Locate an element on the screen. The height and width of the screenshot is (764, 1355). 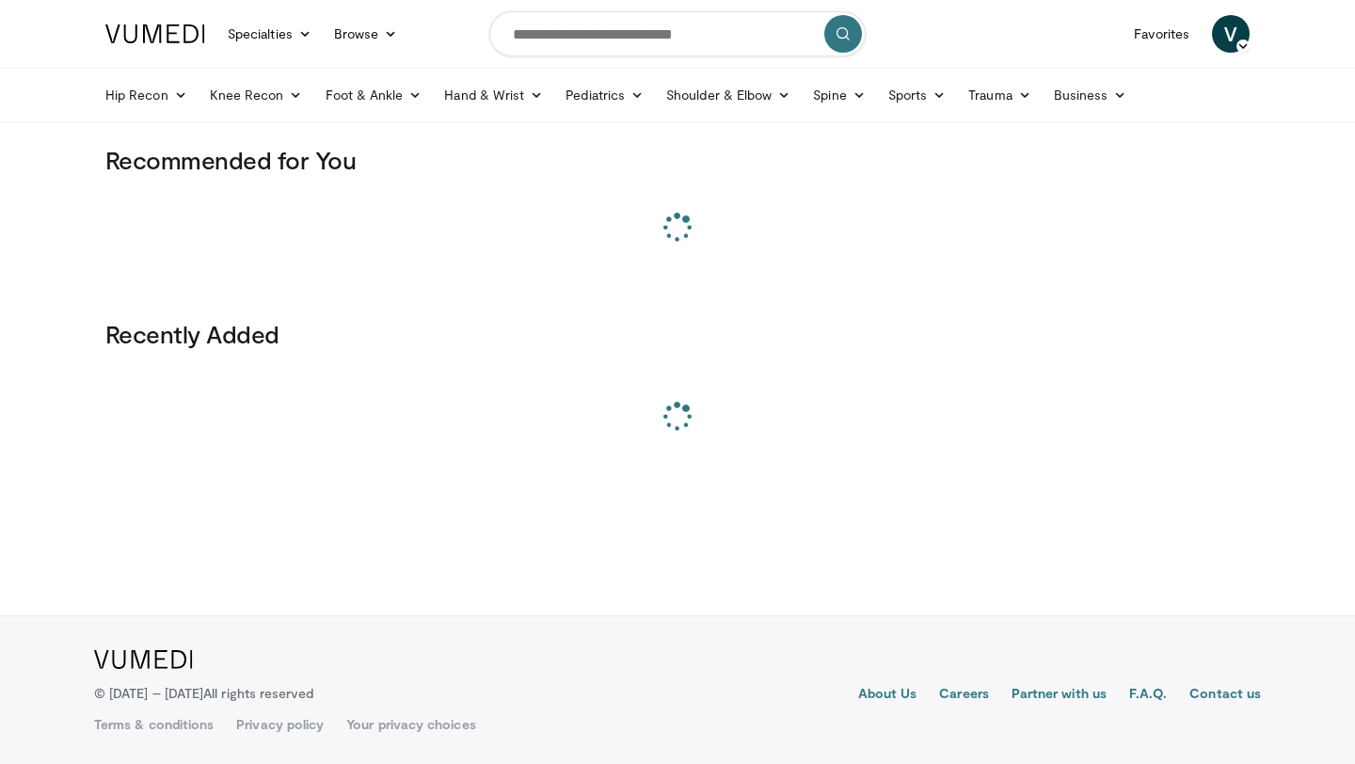
h3: Recommended for You is located at coordinates (677, 160).